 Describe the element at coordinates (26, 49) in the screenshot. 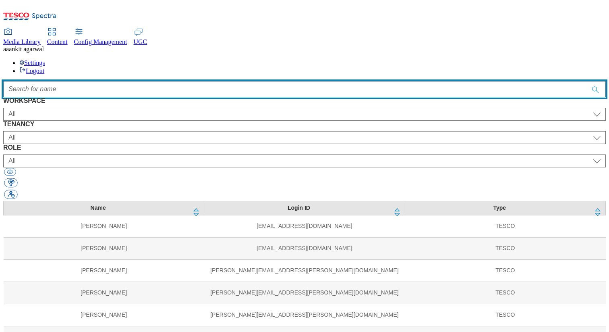

I see `span: ankit agarwal` at that location.